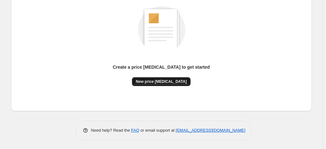 Image resolution: width=326 pixels, height=149 pixels. Describe the element at coordinates (135, 131) in the screenshot. I see `a: FAQ` at that location.